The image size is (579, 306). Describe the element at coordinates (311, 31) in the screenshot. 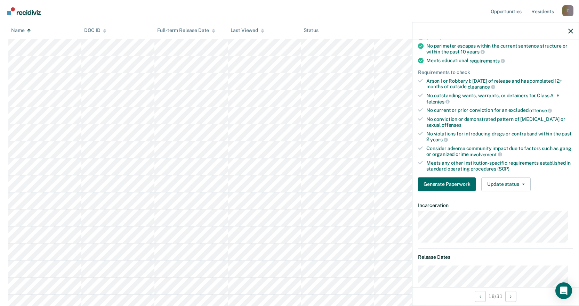

I see `div: Status` at that location.